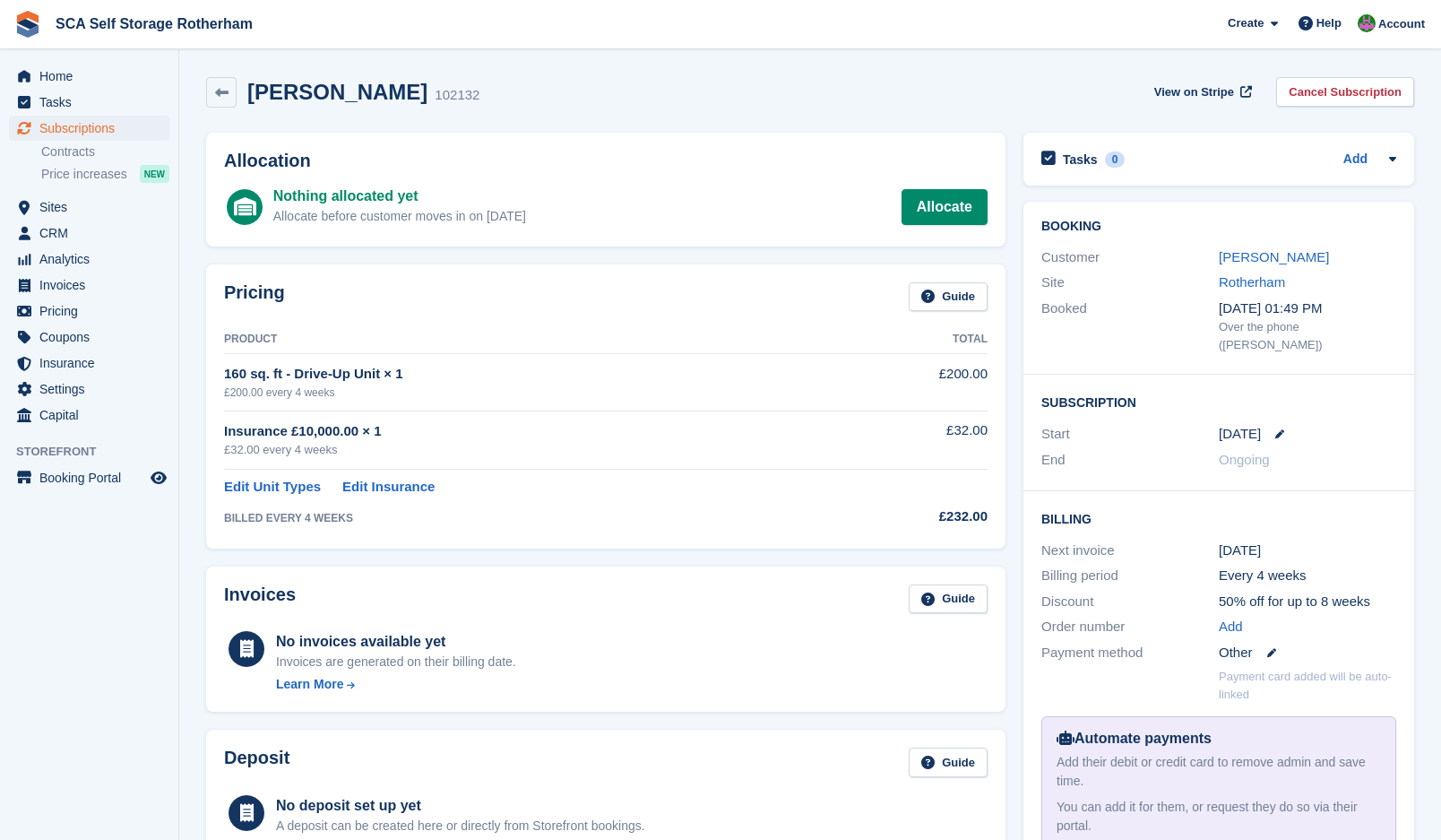 This screenshot has width=1441, height=840. I want to click on span: Analytics, so click(93, 259).